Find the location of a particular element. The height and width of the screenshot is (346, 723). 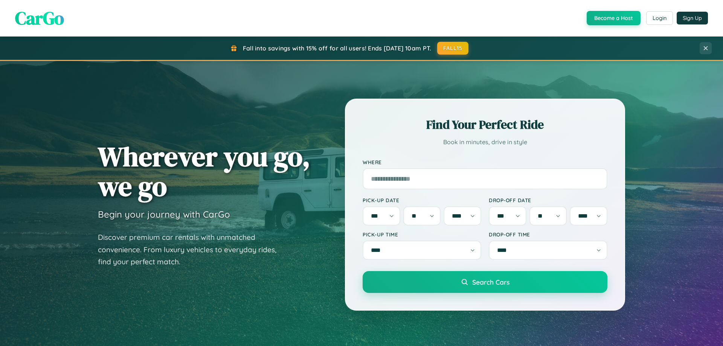

button: Login is located at coordinates (660, 18).